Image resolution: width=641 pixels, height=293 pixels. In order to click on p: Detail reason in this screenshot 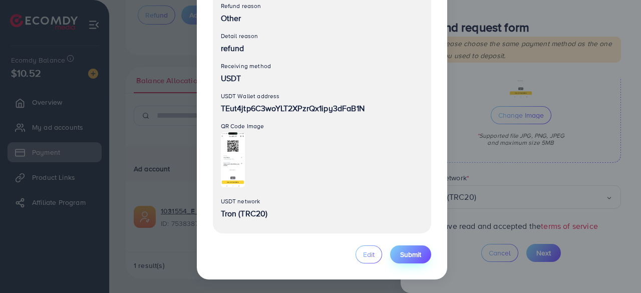, I will do `click(322, 36)`.